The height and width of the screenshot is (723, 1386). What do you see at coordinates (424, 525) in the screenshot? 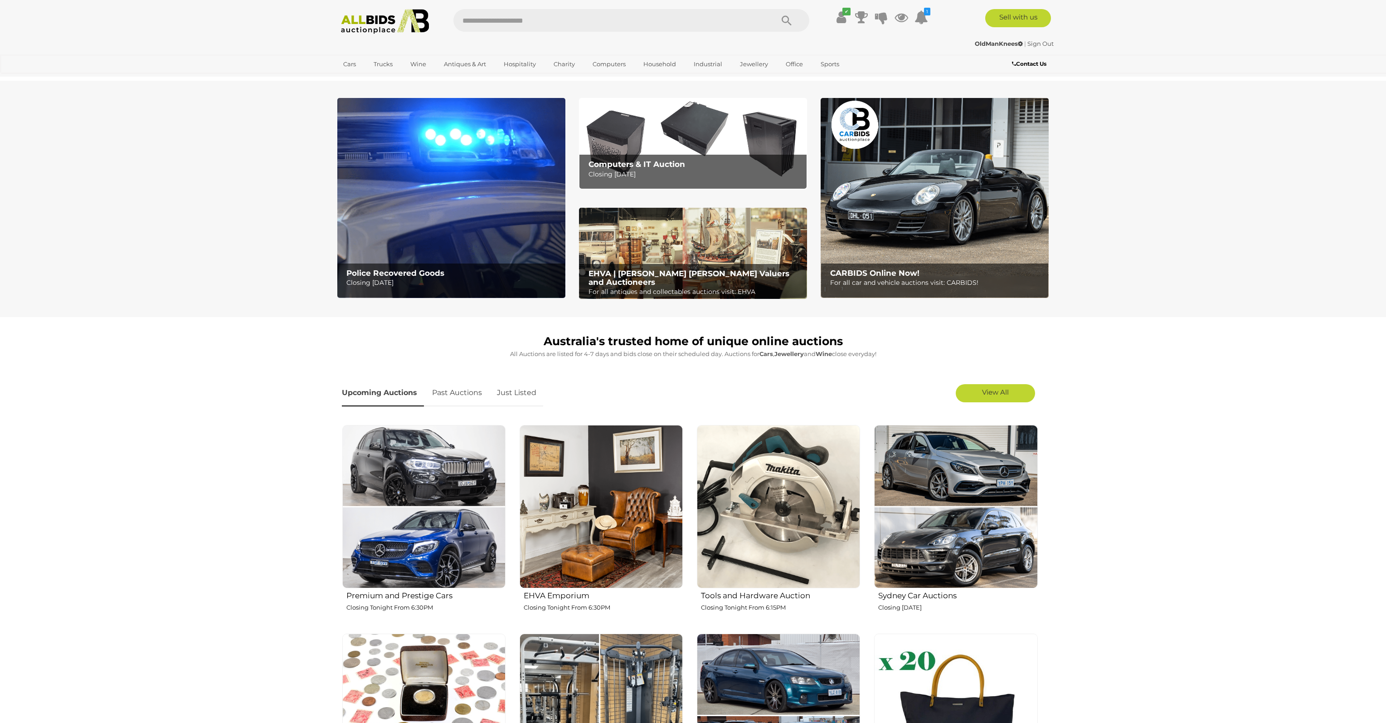
I see `a: Premium and Prestige Cars Closing Tonight From 6:30PM` at bounding box center [424, 525].